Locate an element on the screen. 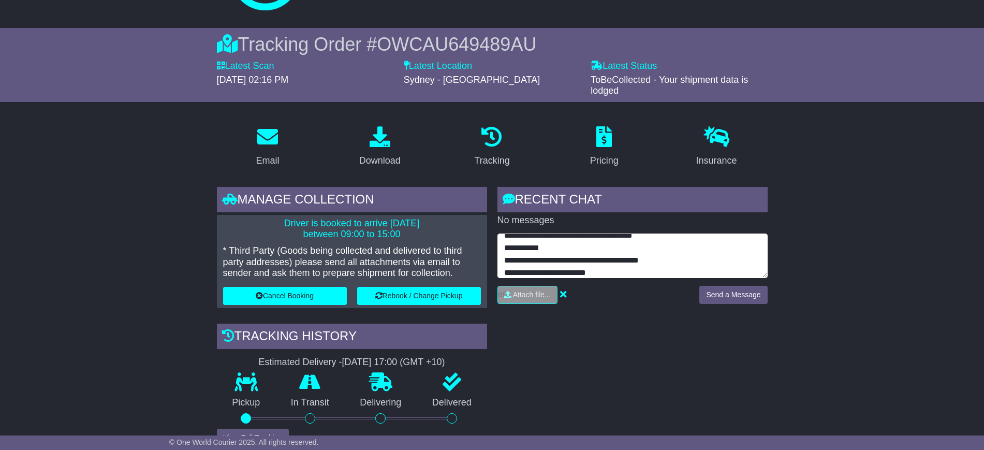 This screenshot has height=450, width=984. label: Latest Status is located at coordinates (623, 66).